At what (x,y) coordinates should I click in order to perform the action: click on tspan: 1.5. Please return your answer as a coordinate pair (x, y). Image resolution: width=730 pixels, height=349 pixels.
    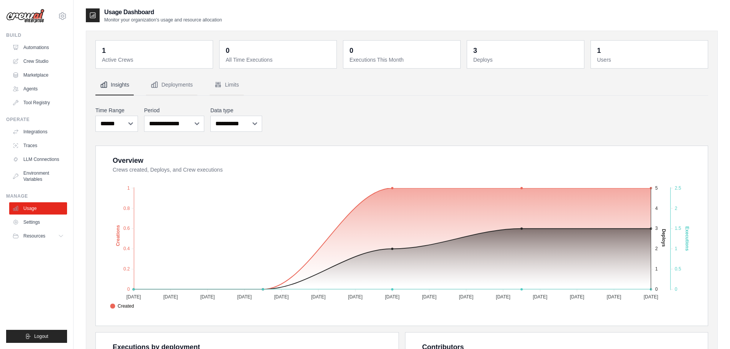
    Looking at the image, I should click on (678, 228).